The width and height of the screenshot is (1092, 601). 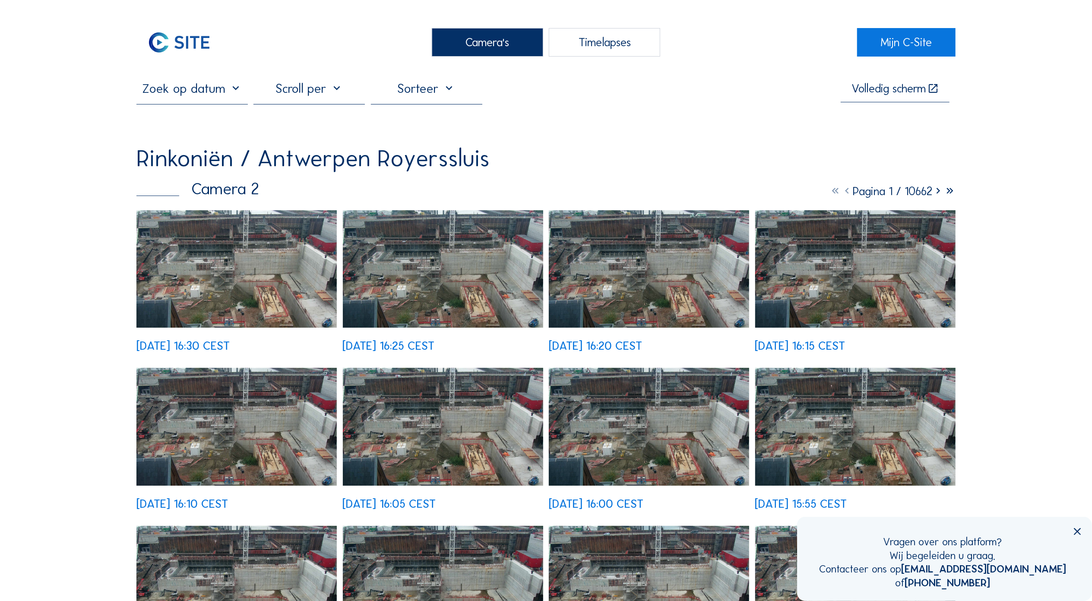 What do you see at coordinates (856, 427) in the screenshot?
I see `img: image_53682683` at bounding box center [856, 427].